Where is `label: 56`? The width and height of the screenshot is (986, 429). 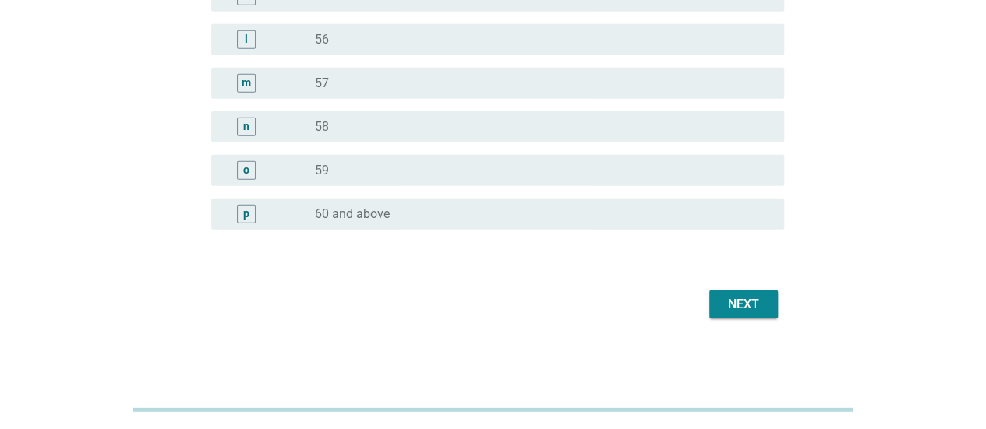 label: 56 is located at coordinates (322, 40).